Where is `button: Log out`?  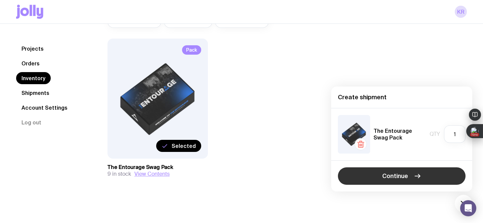
button: Log out is located at coordinates (31, 123).